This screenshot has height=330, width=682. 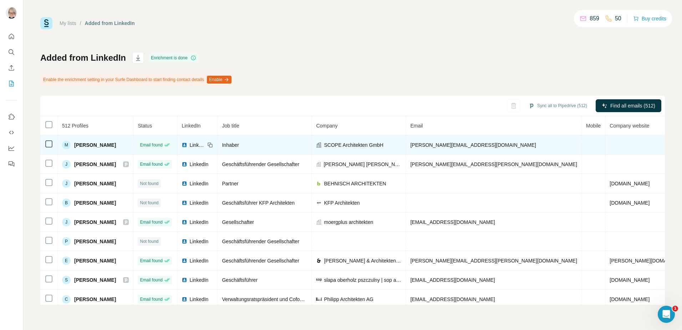 I want to click on span: SCOPE Architekten GmbH, so click(x=354, y=145).